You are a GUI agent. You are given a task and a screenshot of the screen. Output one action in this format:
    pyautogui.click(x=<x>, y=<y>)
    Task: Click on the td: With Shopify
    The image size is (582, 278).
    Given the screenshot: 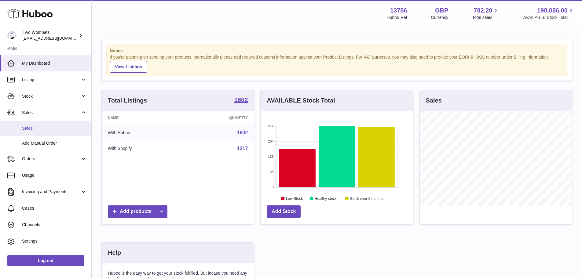 What is the action you would take?
    pyautogui.click(x=143, y=149)
    